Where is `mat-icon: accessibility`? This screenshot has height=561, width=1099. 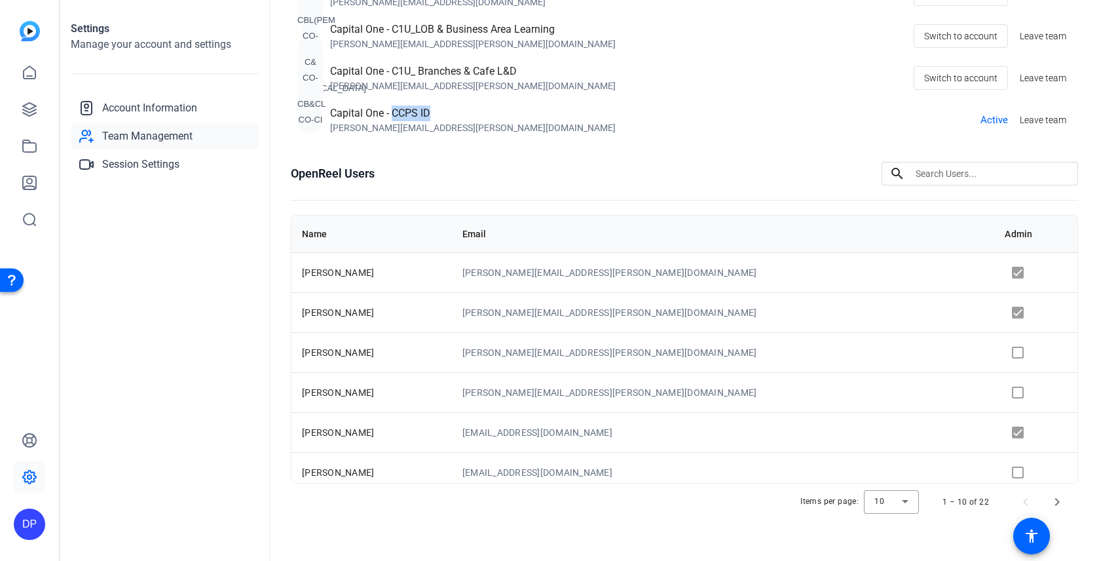 mat-icon: accessibility is located at coordinates (1032, 536).